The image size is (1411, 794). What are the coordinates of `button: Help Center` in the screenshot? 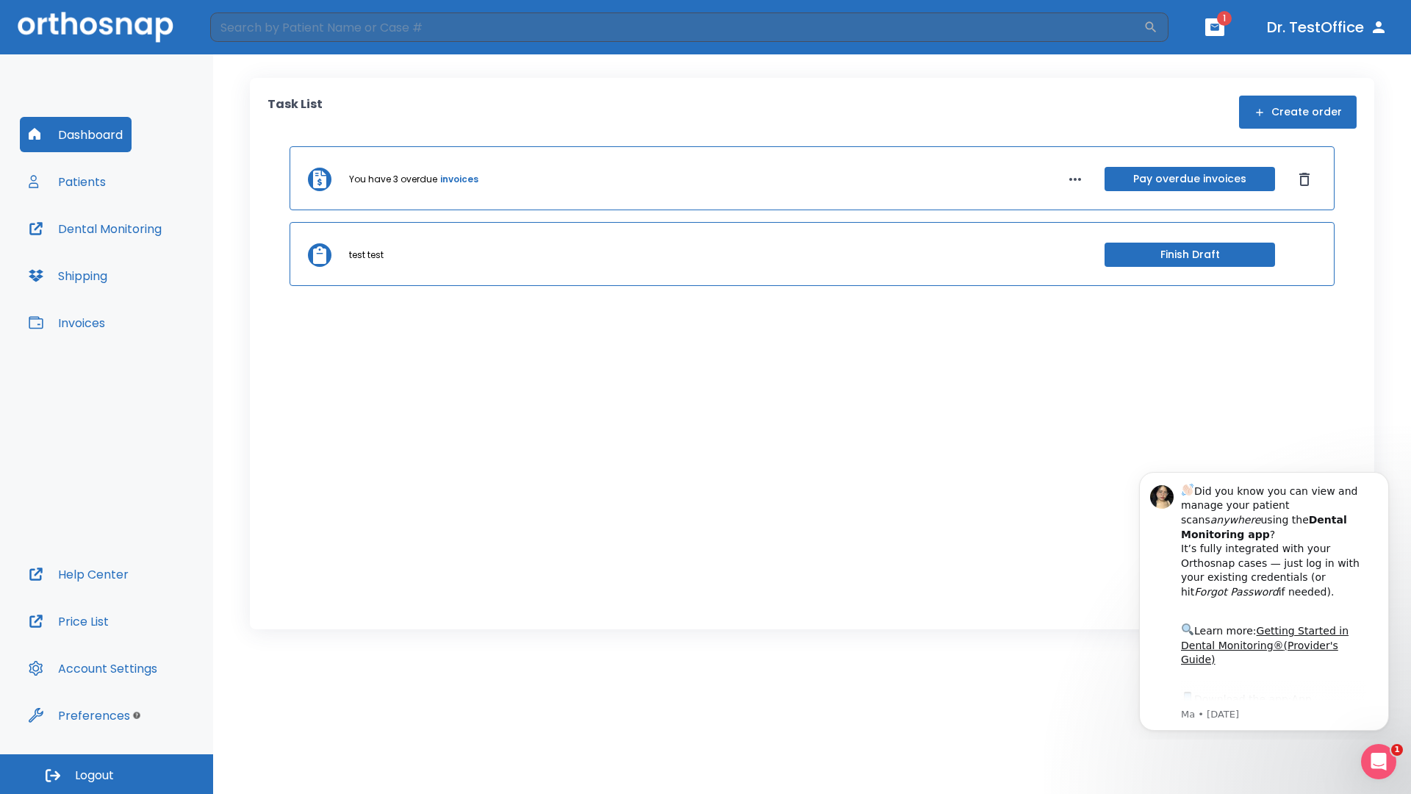 It's located at (79, 574).